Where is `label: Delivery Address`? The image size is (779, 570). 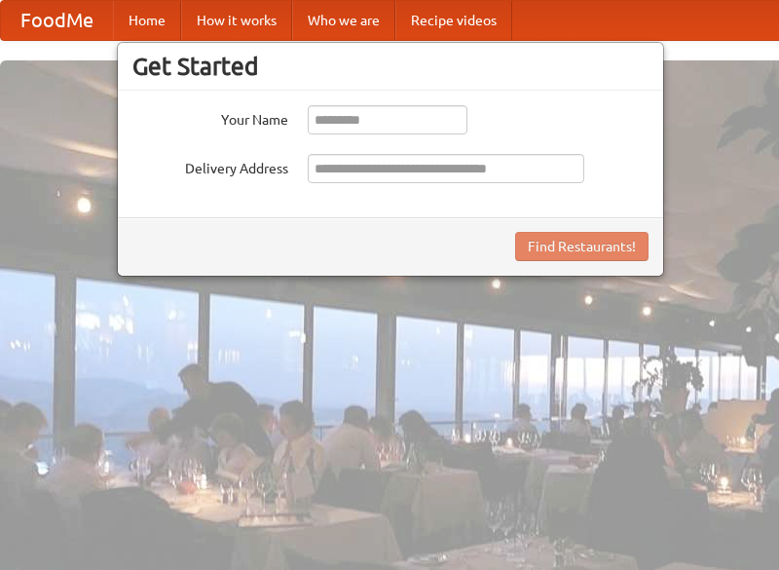 label: Delivery Address is located at coordinates (210, 166).